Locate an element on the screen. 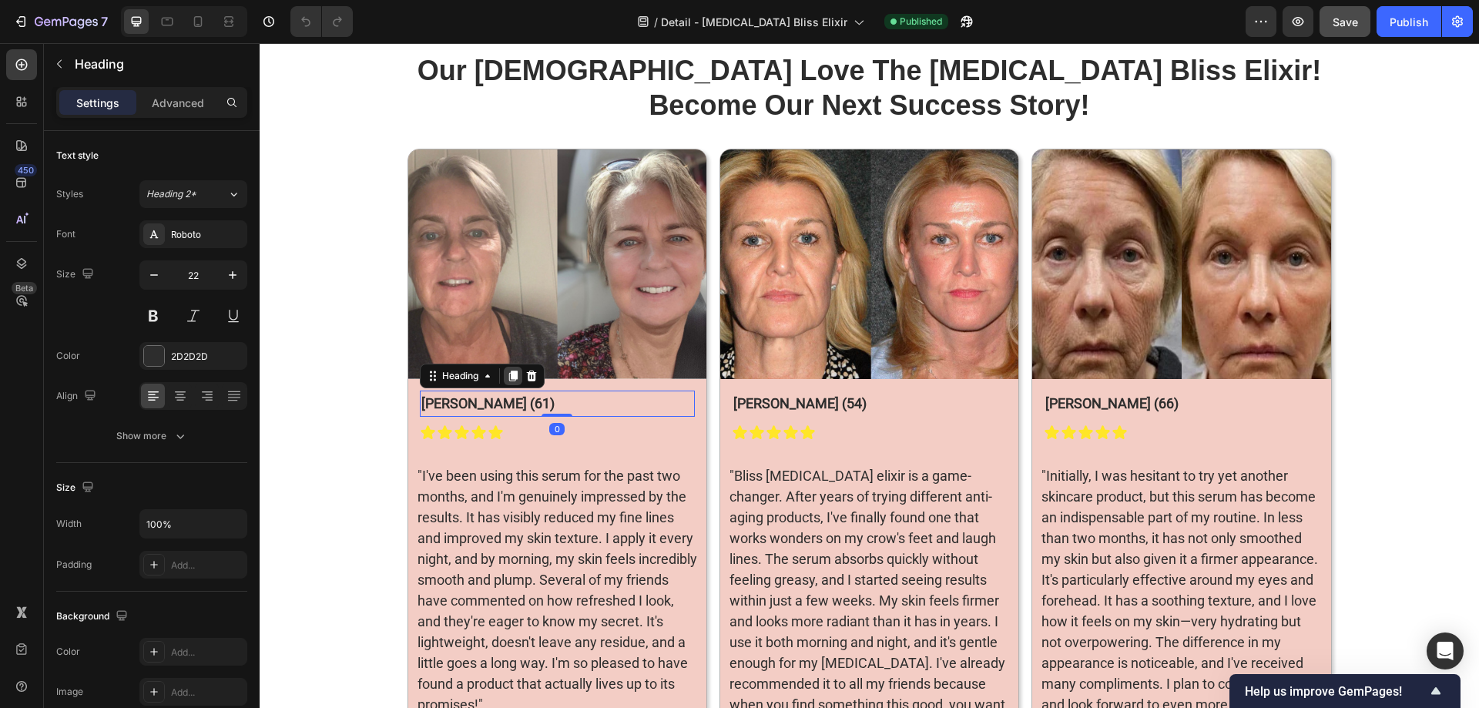  p: 7 is located at coordinates (104, 22).